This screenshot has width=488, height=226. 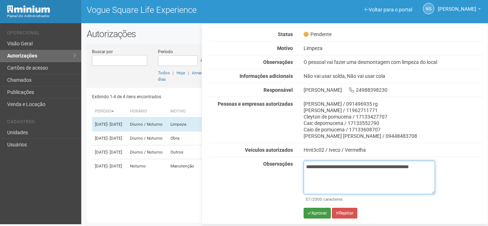 I want to click on div: Hmt3c02 / Iveco / Vermelha, so click(x=392, y=150).